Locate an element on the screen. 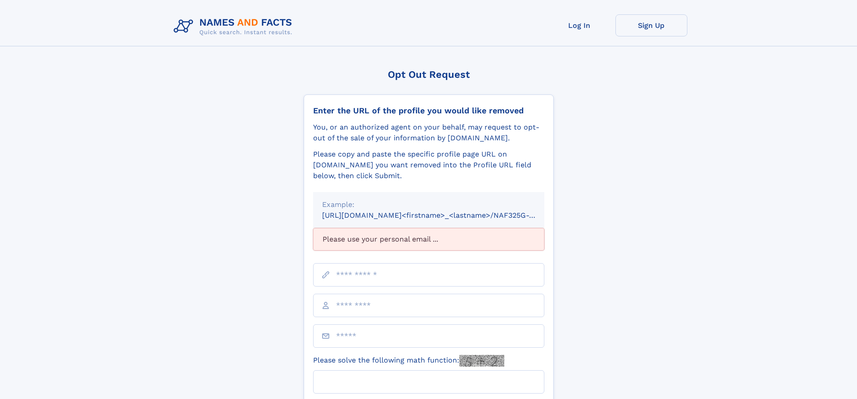 This screenshot has width=857, height=399. div: Enter the URL of the profile you would like removed is located at coordinates (428, 111).